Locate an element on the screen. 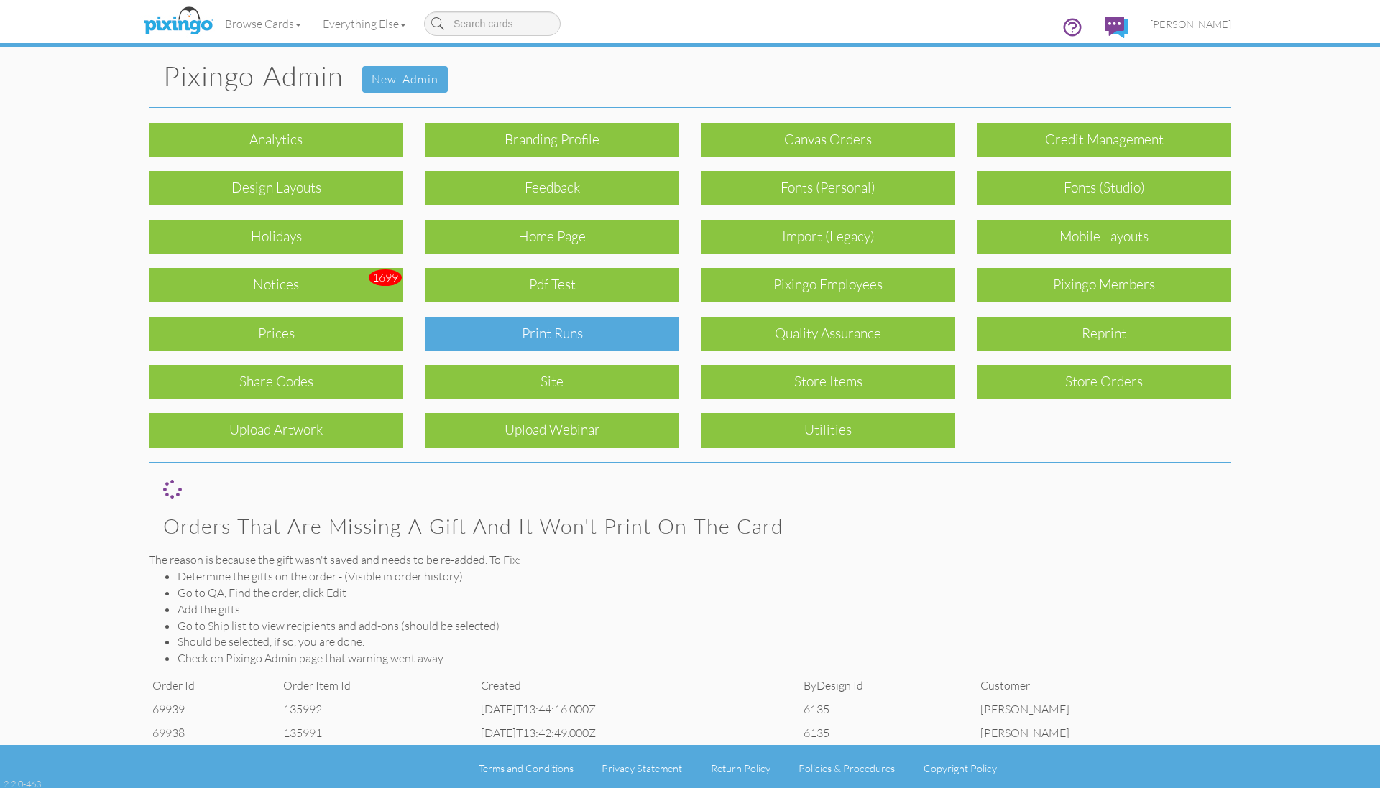  div: Mobile layouts is located at coordinates (1104, 236).